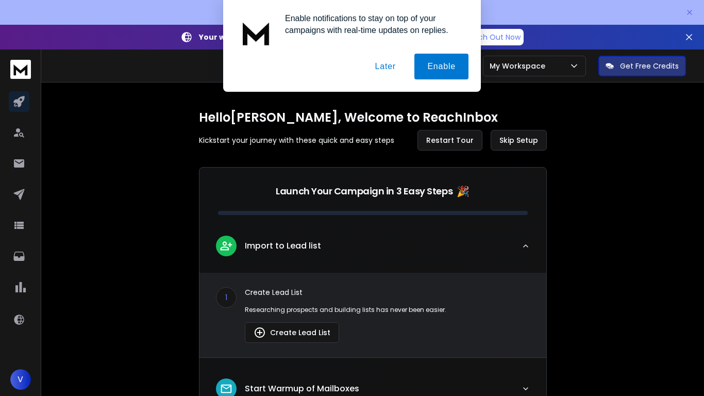 The height and width of the screenshot is (396, 704). Describe the element at coordinates (226, 298) in the screenshot. I see `div: 1` at that location.